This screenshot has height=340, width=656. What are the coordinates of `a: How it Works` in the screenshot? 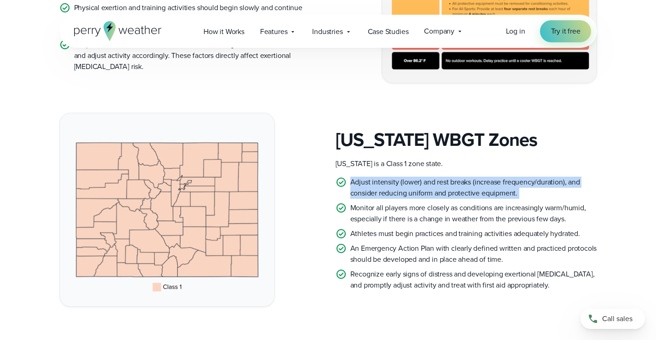 It's located at (224, 31).